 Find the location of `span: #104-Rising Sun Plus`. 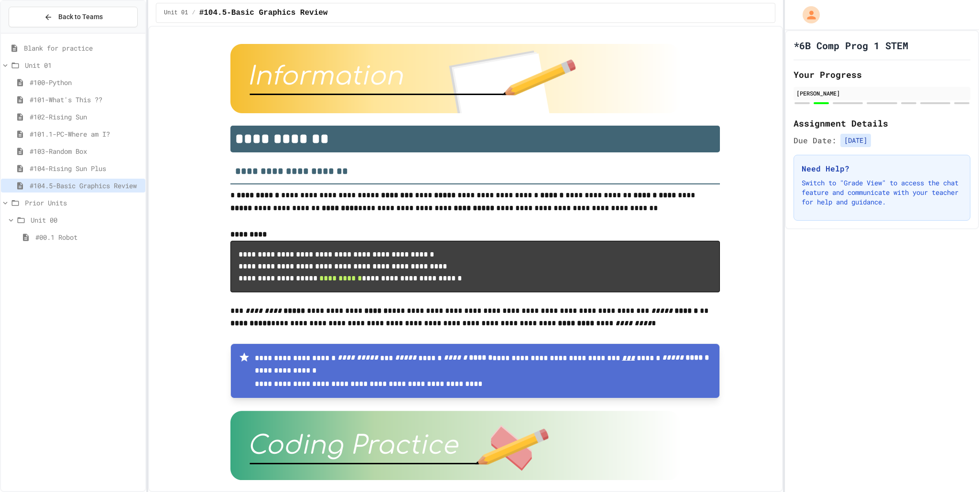

span: #104-Rising Sun Plus is located at coordinates (86, 168).